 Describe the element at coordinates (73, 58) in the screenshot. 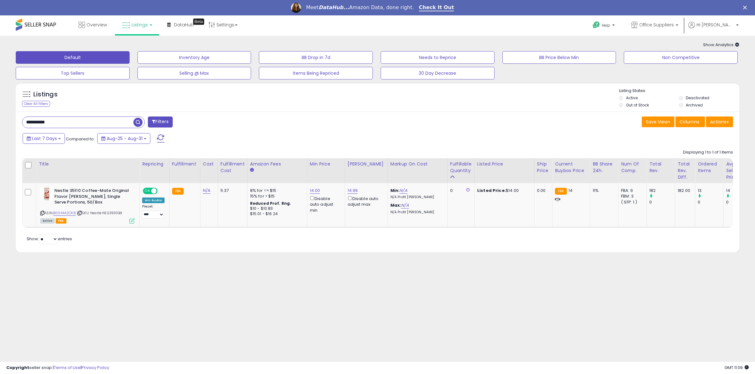

I see `button: Default` at that location.